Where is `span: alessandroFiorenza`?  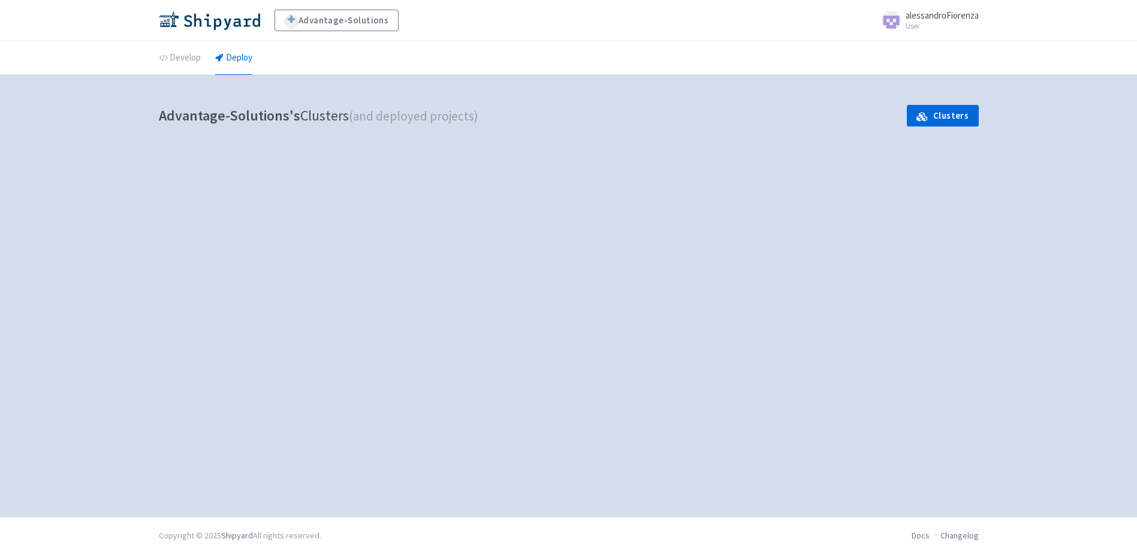
span: alessandroFiorenza is located at coordinates (942, 15).